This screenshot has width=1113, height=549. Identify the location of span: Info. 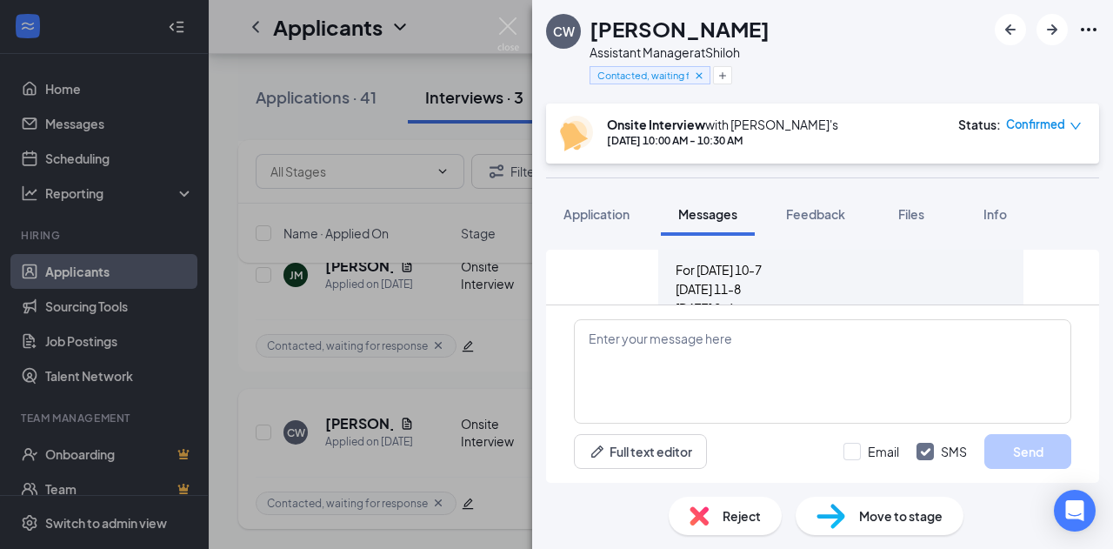
(994, 214).